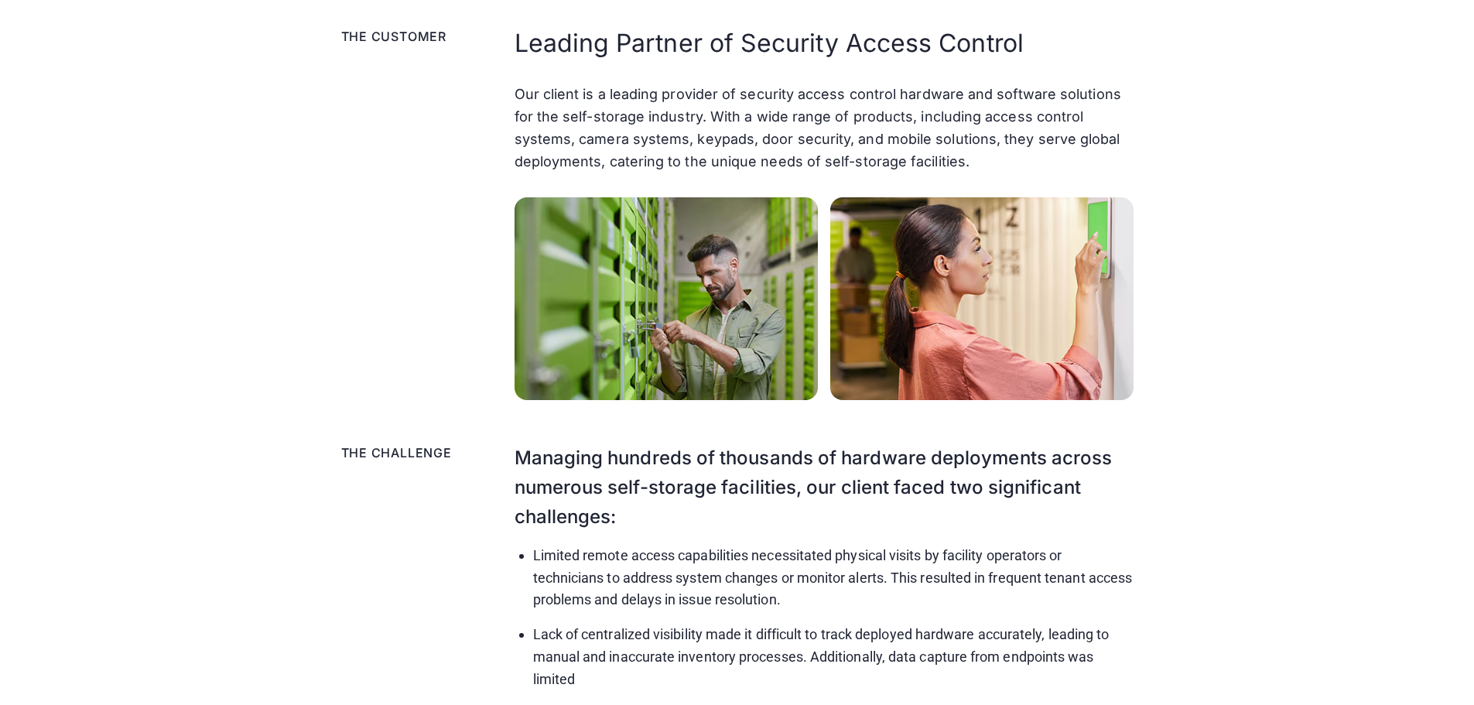  I want to click on li: Lack of centralized visibility made it difficult to track deployed hardware accurately, leading t..., so click(833, 657).